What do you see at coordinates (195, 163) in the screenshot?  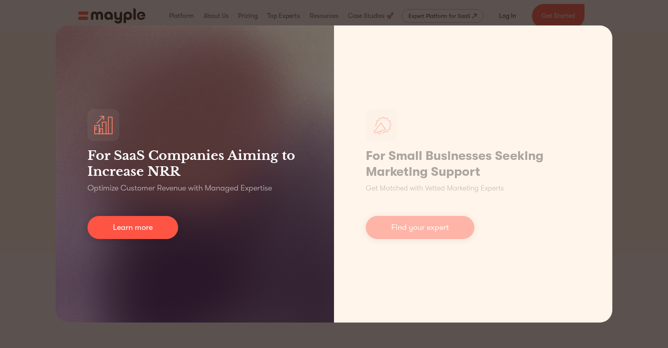 I see `h3: For SaaS Companies Aiming to Increase NRR` at bounding box center [195, 163].